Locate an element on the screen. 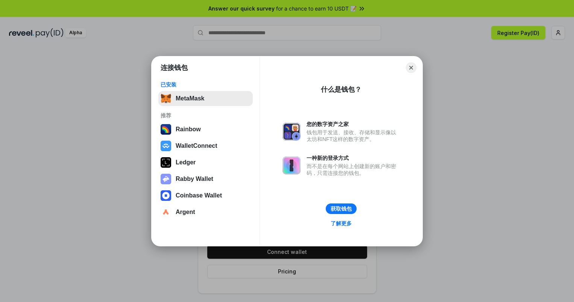 Image resolution: width=574 pixels, height=302 pixels. div: Coinbase Wallet is located at coordinates (199, 196).